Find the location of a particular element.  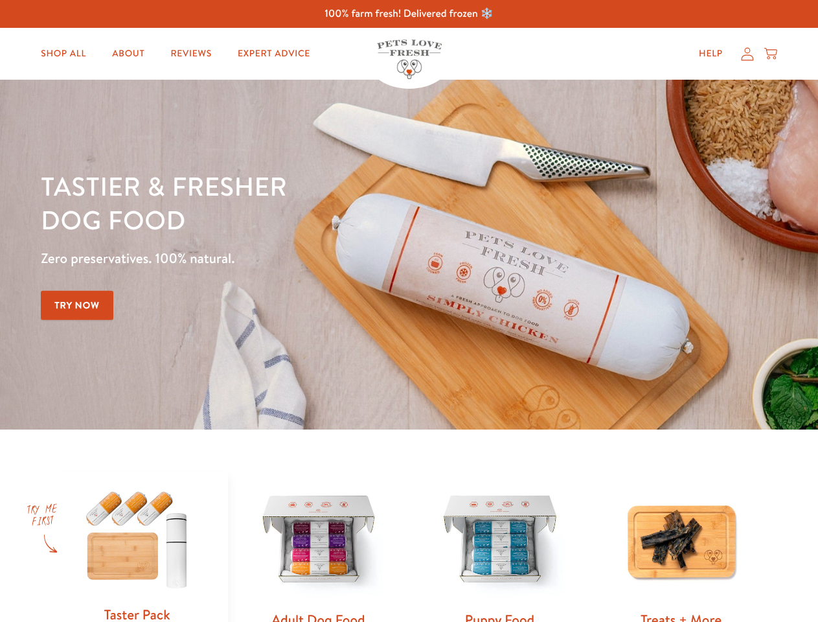

h1: Tastier & fresher dog food is located at coordinates (286, 203).